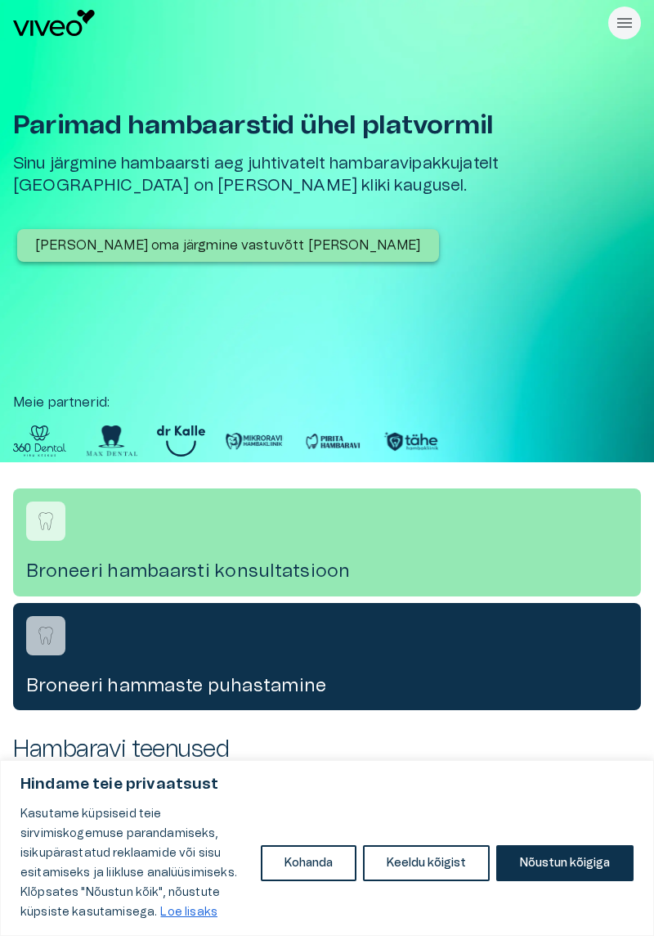  I want to click on button: Nõustun kõigiga, so click(565, 863).